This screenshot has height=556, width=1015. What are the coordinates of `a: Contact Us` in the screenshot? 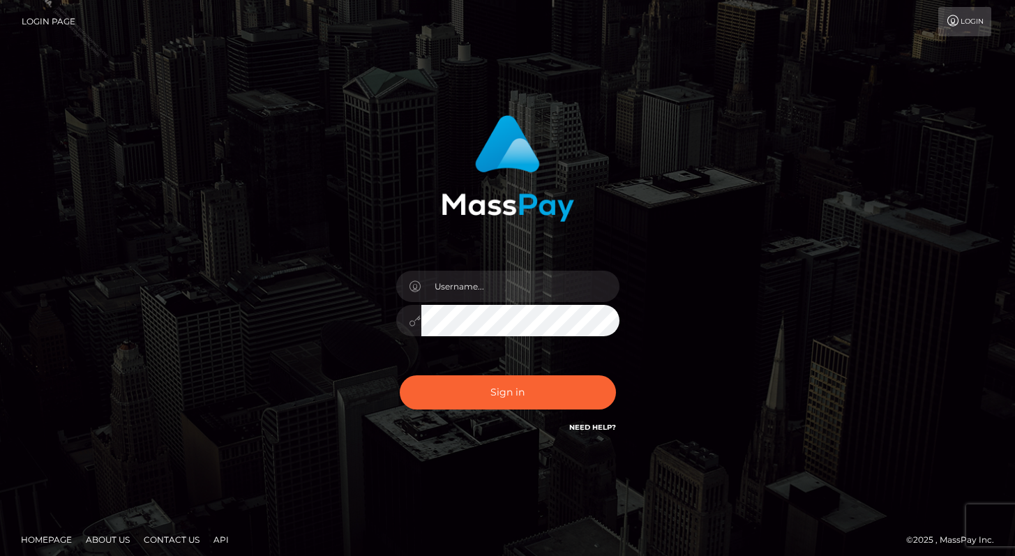 It's located at (172, 539).